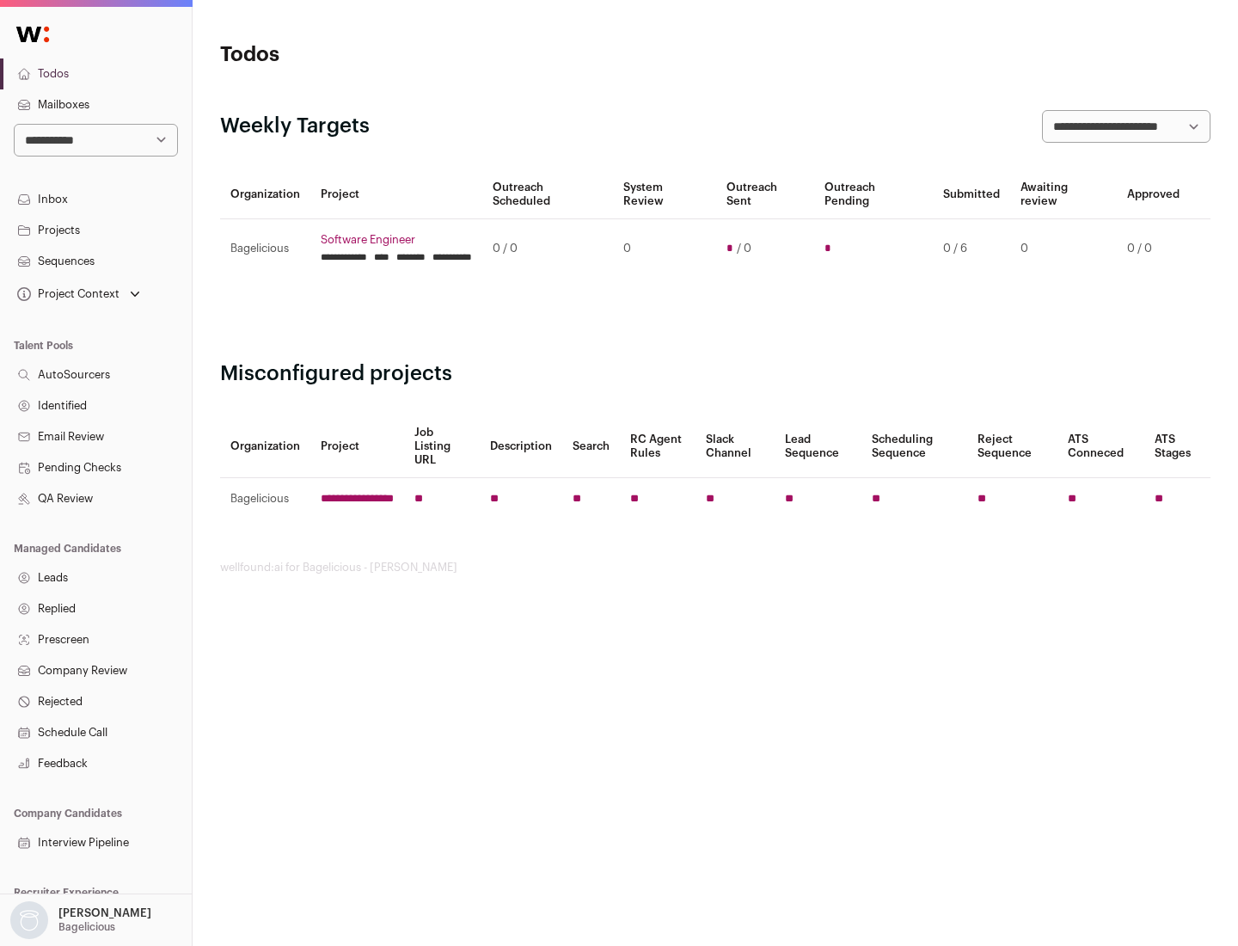 The width and height of the screenshot is (1238, 946). I want to click on th: Outreach Scheduled, so click(548, 194).